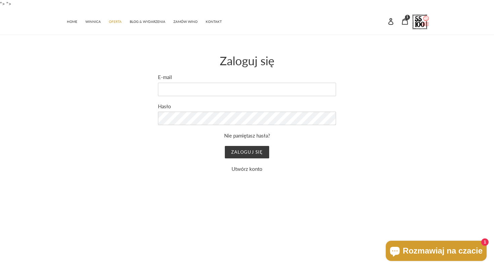 This screenshot has height=268, width=494. Describe the element at coordinates (115, 22) in the screenshot. I see `span: OFERTA` at that location.